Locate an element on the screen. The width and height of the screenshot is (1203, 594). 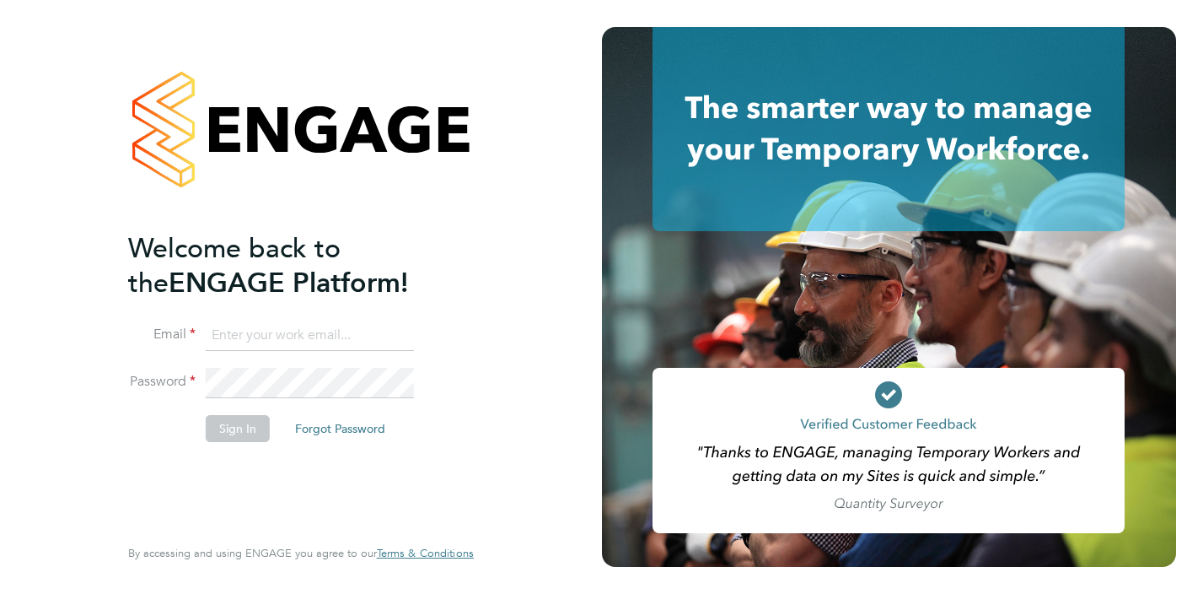
span: By accessing and using ENGAGE you agree to our is located at coordinates (301, 552).